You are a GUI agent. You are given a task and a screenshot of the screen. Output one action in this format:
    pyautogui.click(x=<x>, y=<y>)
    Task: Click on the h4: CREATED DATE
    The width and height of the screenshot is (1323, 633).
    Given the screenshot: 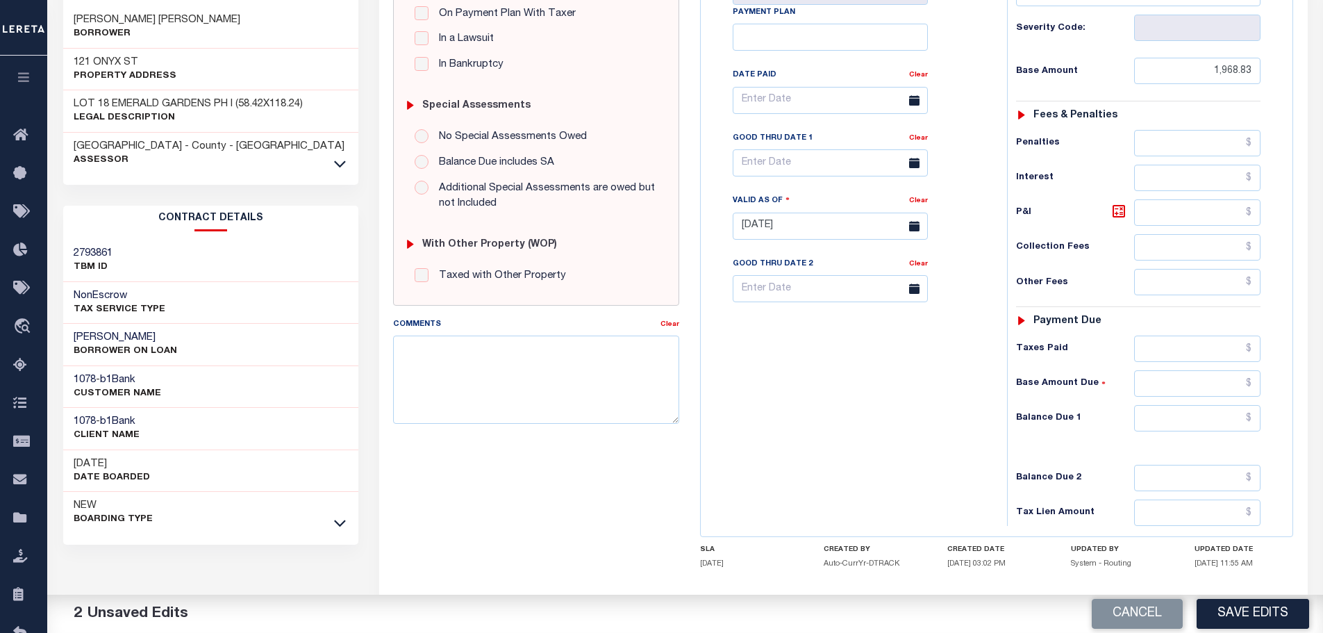 What is the action you would take?
    pyautogui.click(x=997, y=549)
    